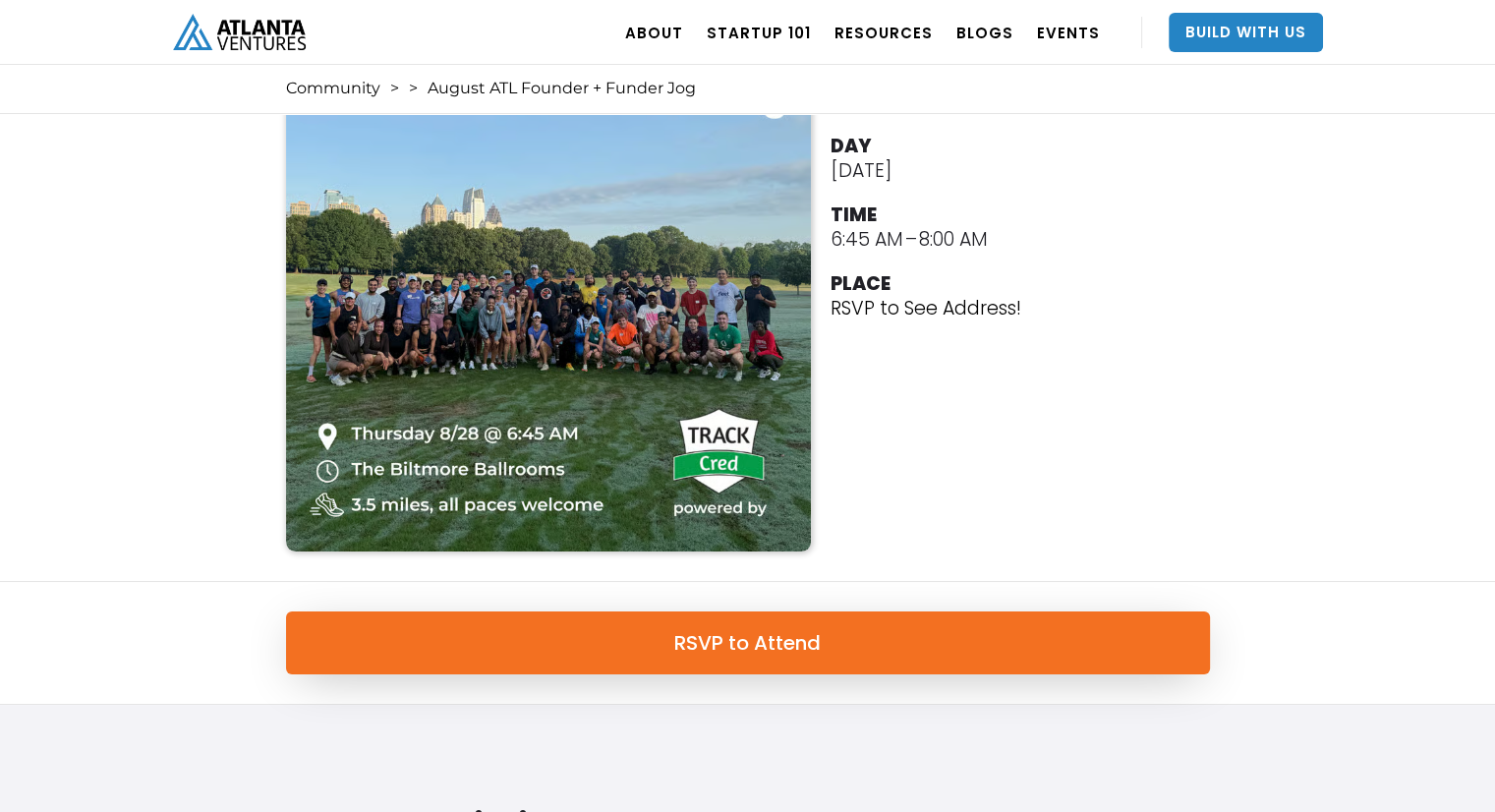 Image resolution: width=1495 pixels, height=812 pixels. I want to click on div: 8:00 AM, so click(953, 239).